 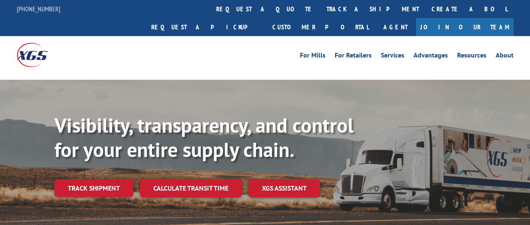 What do you see at coordinates (353, 57) in the screenshot?
I see `a: For Retailers` at bounding box center [353, 57].